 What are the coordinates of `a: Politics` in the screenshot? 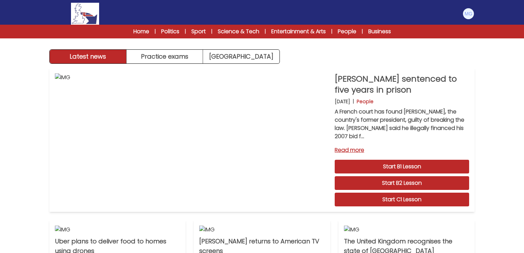 It's located at (170, 32).